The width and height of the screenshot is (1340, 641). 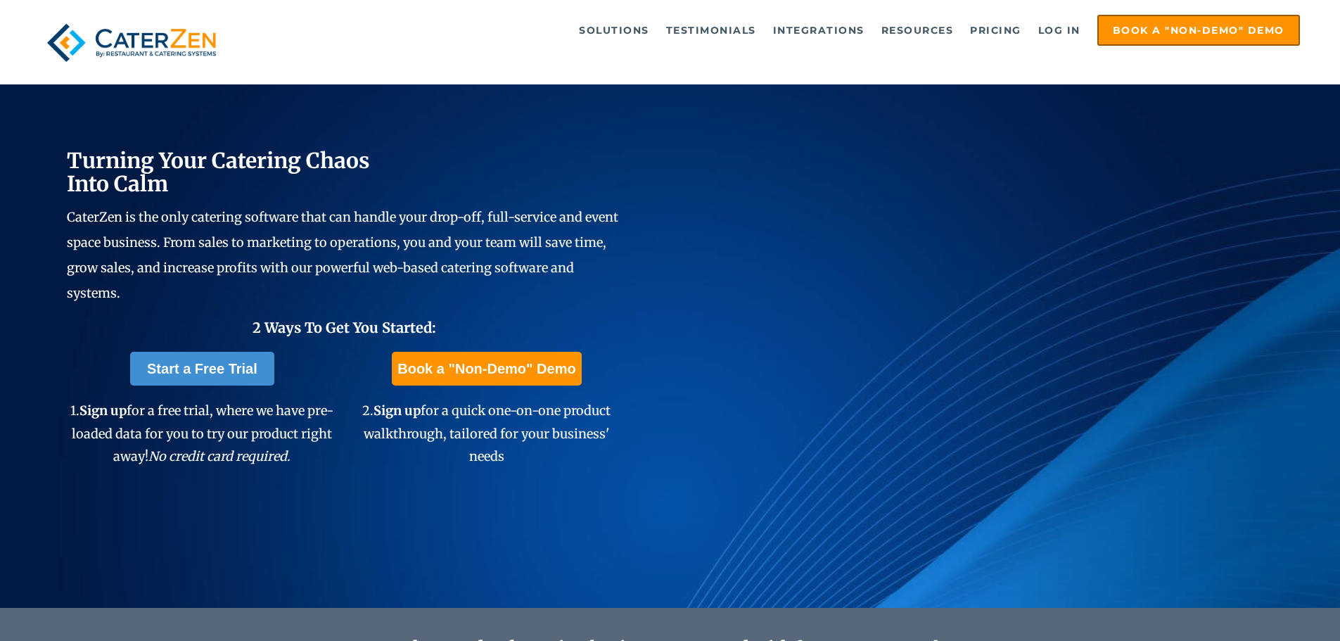 I want to click on a: Testimonials, so click(x=711, y=30).